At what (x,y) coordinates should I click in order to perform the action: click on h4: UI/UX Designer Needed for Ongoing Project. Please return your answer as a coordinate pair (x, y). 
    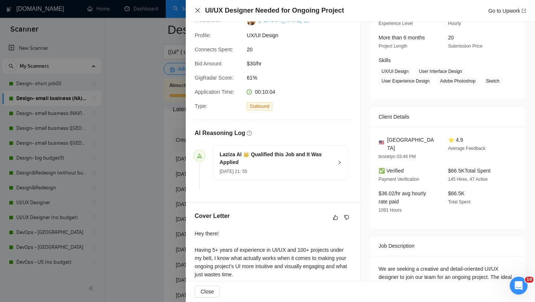
    Looking at the image, I should click on (275, 10).